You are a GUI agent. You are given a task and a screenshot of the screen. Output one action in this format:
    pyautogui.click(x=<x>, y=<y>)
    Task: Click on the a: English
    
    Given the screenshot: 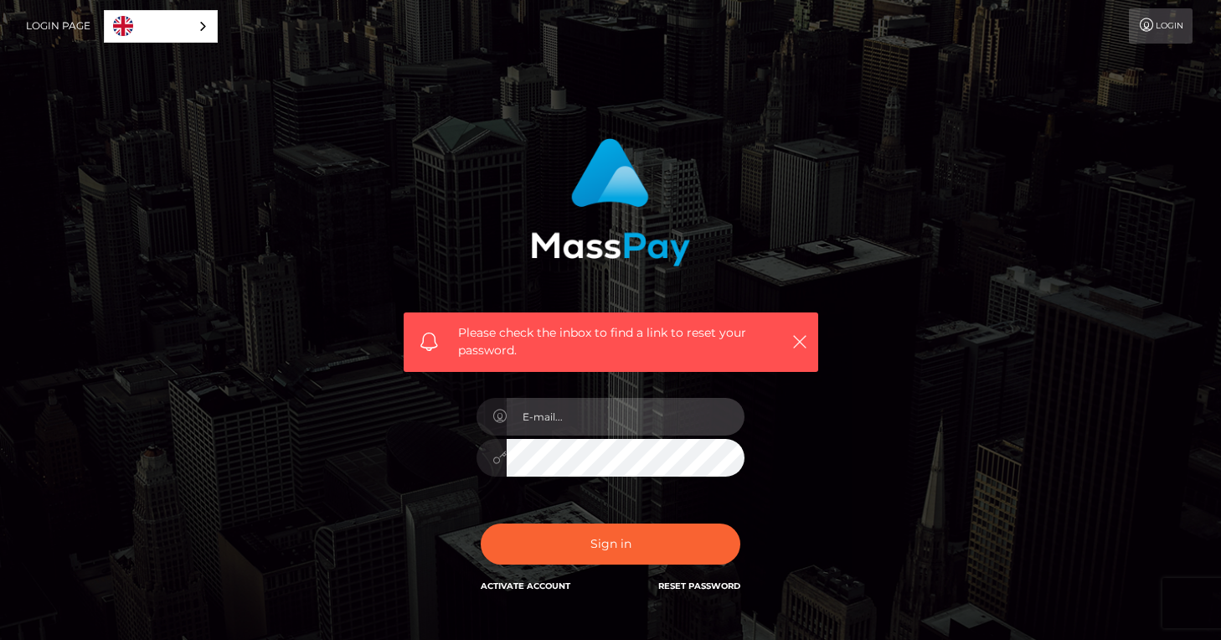 What is the action you would take?
    pyautogui.click(x=161, y=26)
    